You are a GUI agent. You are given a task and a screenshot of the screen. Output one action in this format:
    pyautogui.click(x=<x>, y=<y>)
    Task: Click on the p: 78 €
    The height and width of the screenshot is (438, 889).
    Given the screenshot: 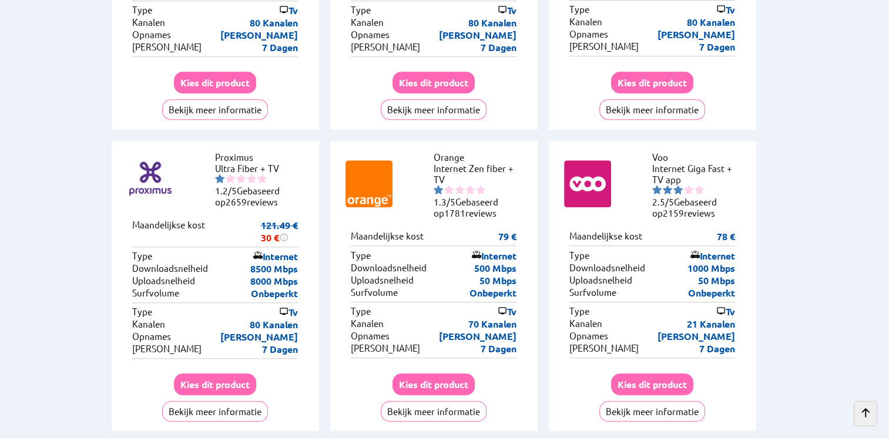 What is the action you would take?
    pyautogui.click(x=725, y=236)
    